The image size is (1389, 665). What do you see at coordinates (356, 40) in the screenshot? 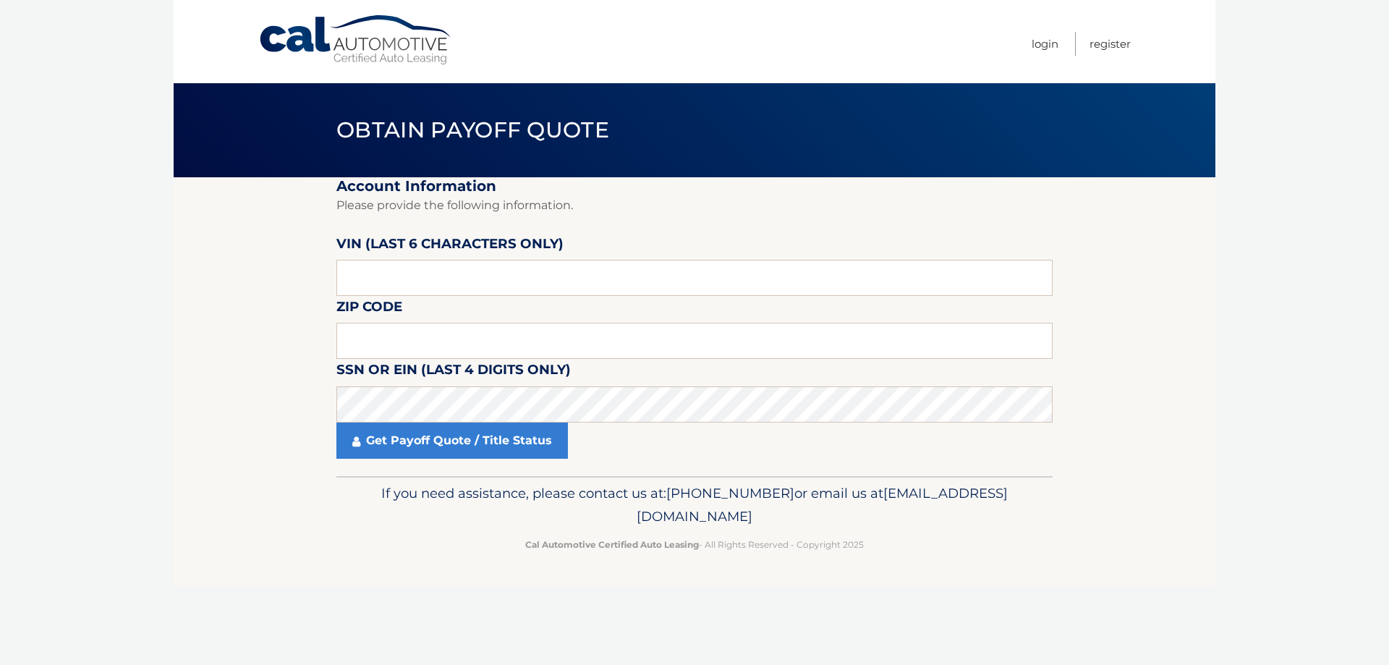
I see `a: Cal Automotive` at bounding box center [356, 40].